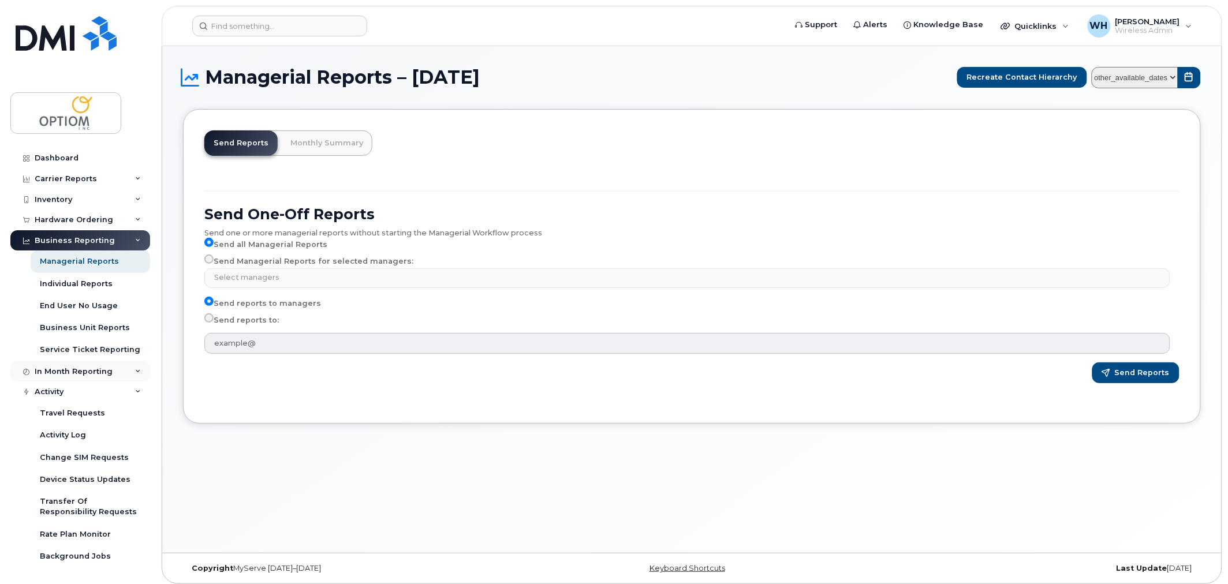  What do you see at coordinates (1022, 77) in the screenshot?
I see `button: Recreate Contact Hierarchy` at bounding box center [1022, 77].